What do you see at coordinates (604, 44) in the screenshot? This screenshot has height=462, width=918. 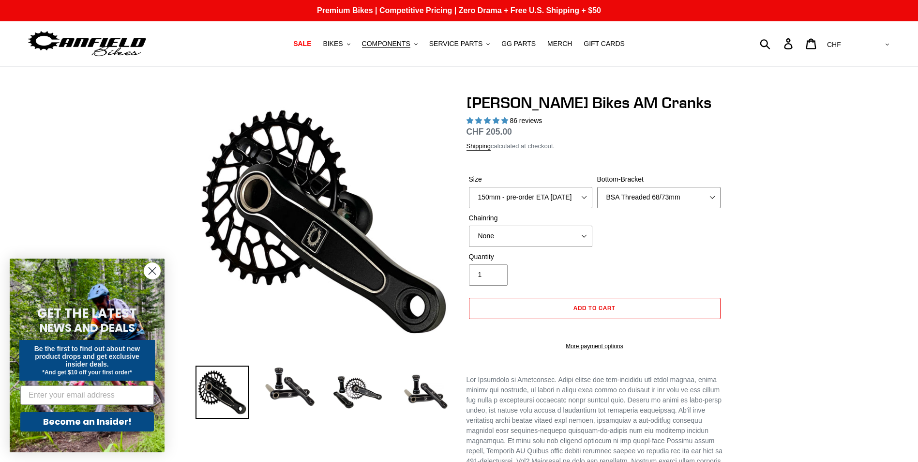 I see `span: GIFT CARDS` at bounding box center [604, 44].